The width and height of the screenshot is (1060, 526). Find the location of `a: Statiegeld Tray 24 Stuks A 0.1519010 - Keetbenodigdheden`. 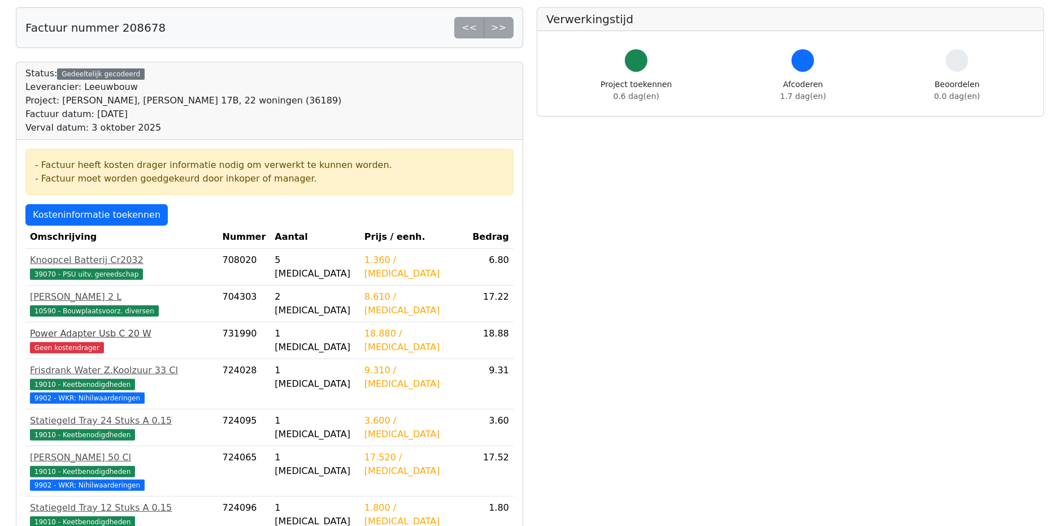

a: Statiegeld Tray 24 Stuks A 0.1519010 - Keetbenodigdheden is located at coordinates (122, 427).